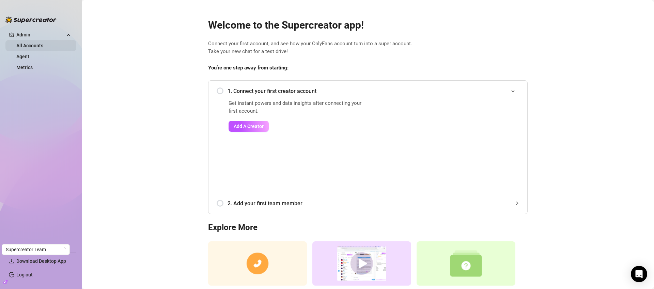 The image size is (654, 289). What do you see at coordinates (64, 250) in the screenshot?
I see `span: loading` at bounding box center [64, 250].